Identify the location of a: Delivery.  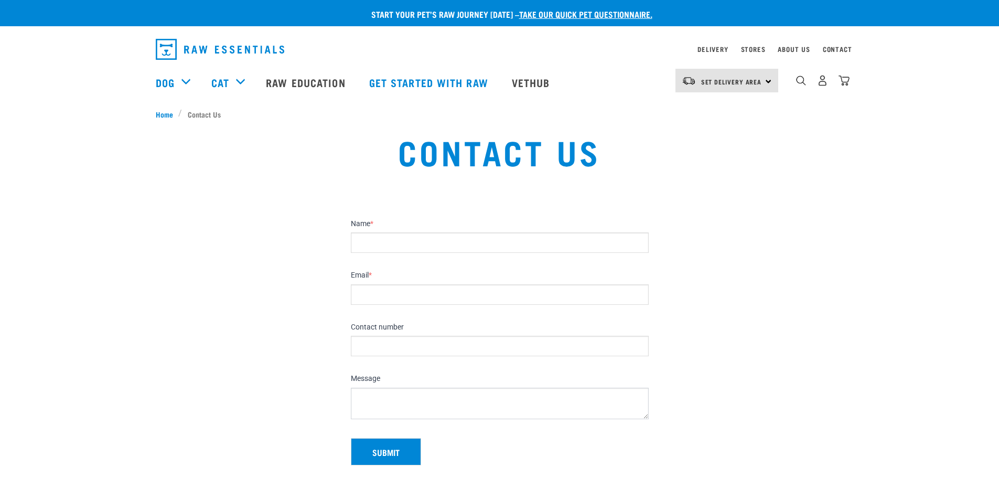
(712, 49).